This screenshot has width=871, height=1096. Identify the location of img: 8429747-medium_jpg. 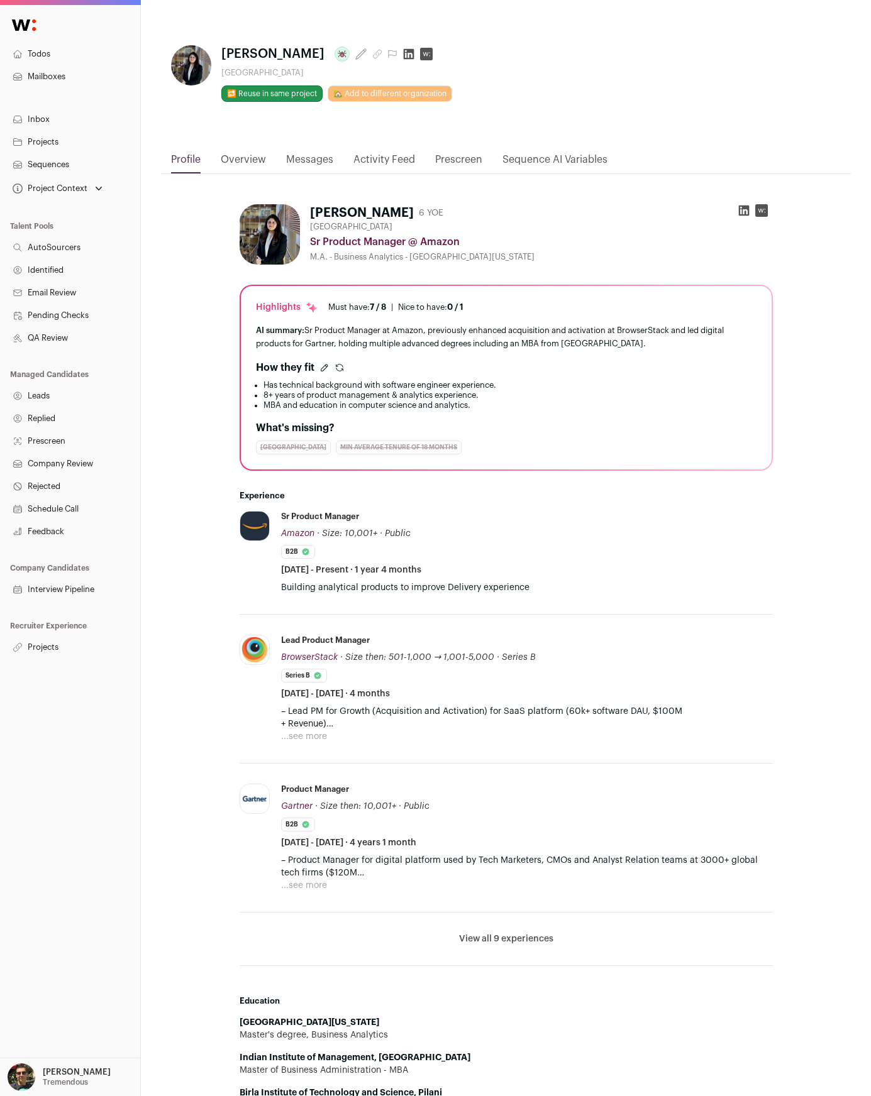
(21, 1078).